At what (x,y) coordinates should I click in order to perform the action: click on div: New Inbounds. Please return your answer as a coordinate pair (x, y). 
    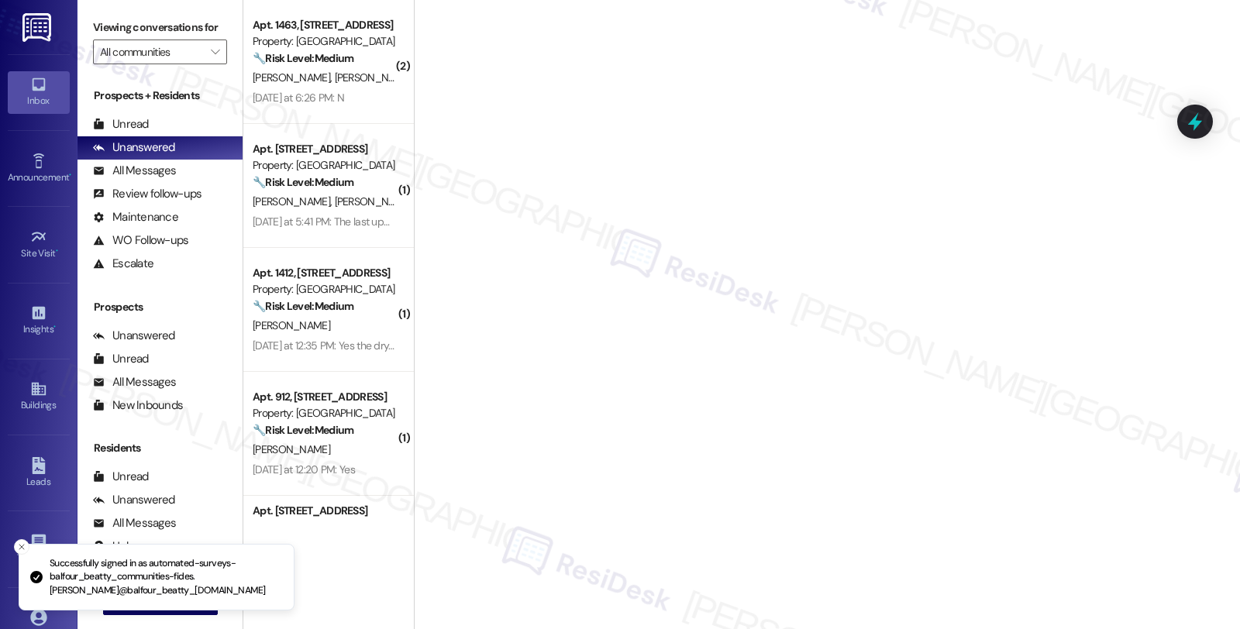
    Looking at the image, I should click on (138, 405).